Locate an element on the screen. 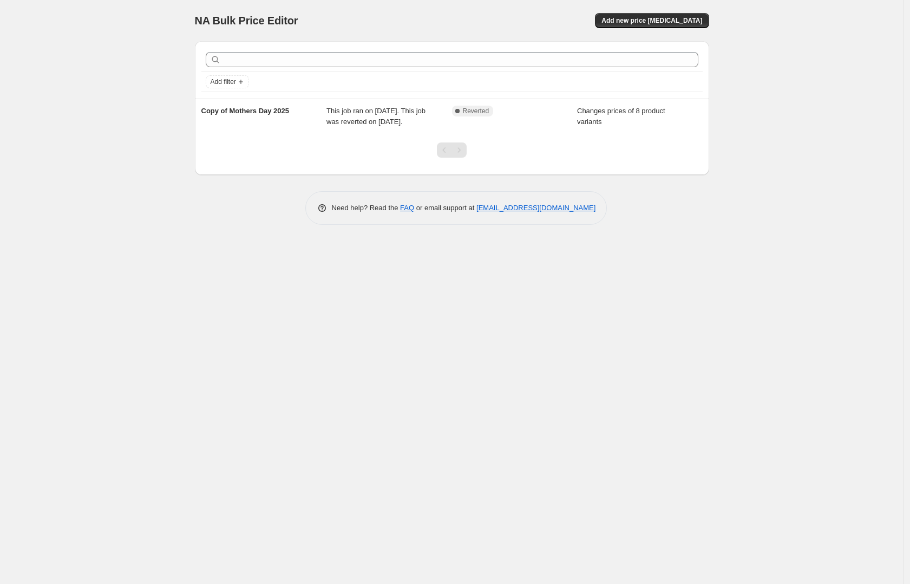 The width and height of the screenshot is (910, 584). span: or email support at is located at coordinates (445, 207).